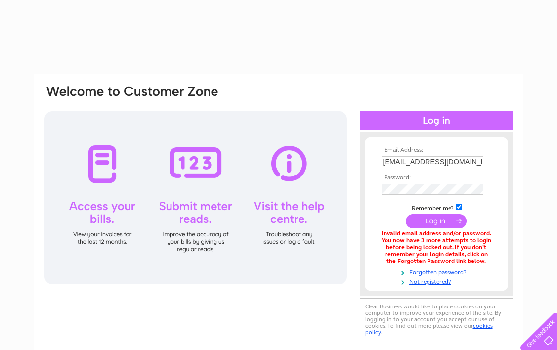  What do you see at coordinates (436, 150) in the screenshot?
I see `th: Email Address:` at bounding box center [436, 150].